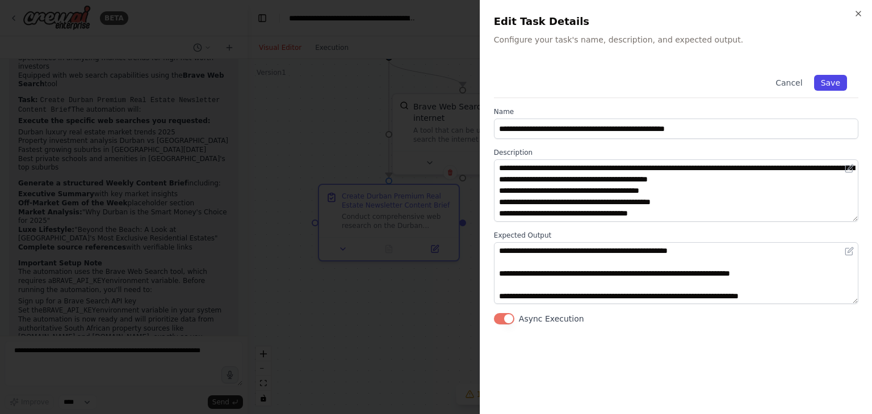 This screenshot has height=414, width=872. I want to click on button: Save, so click(831, 83).